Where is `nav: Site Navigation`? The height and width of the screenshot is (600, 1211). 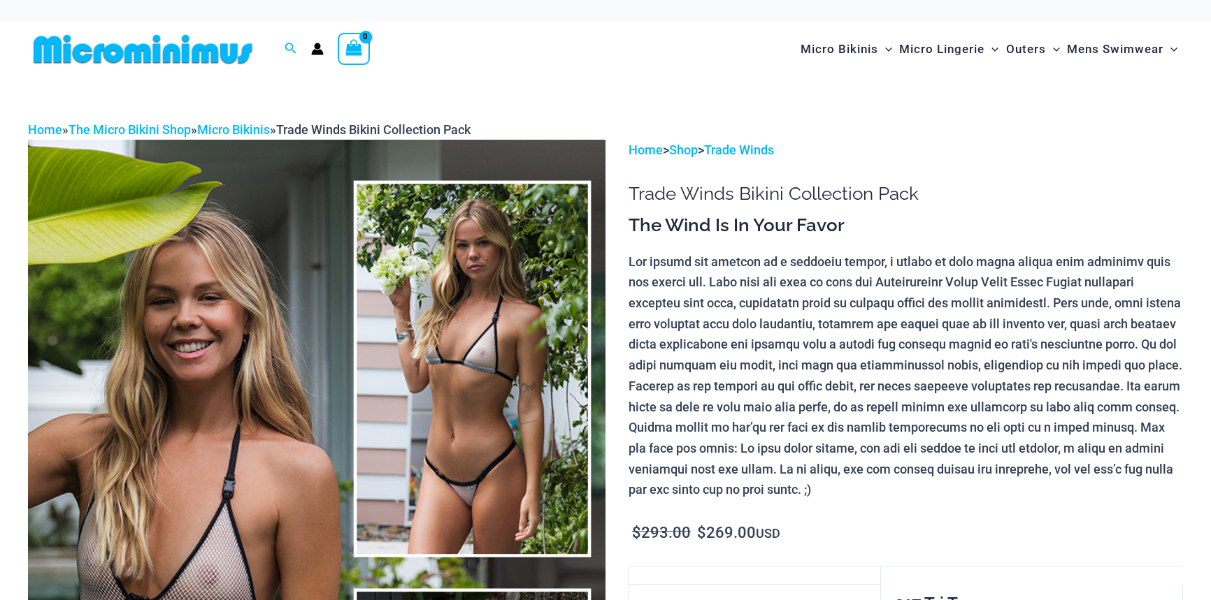
nav: Site Navigation is located at coordinates (988, 49).